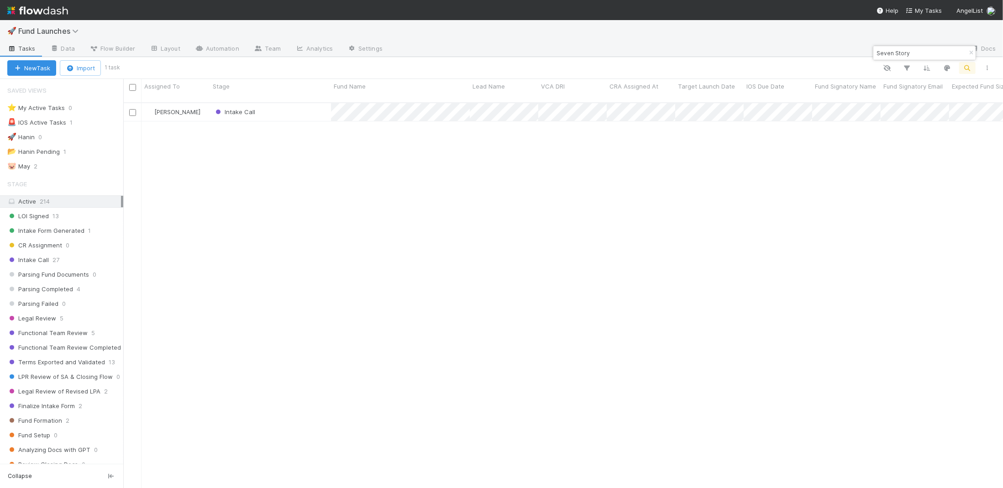 The height and width of the screenshot is (488, 1003). I want to click on span: Terms Exported and Validated, so click(56, 362).